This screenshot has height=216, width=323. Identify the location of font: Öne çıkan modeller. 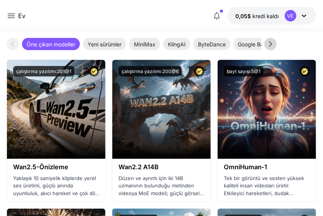
(51, 44).